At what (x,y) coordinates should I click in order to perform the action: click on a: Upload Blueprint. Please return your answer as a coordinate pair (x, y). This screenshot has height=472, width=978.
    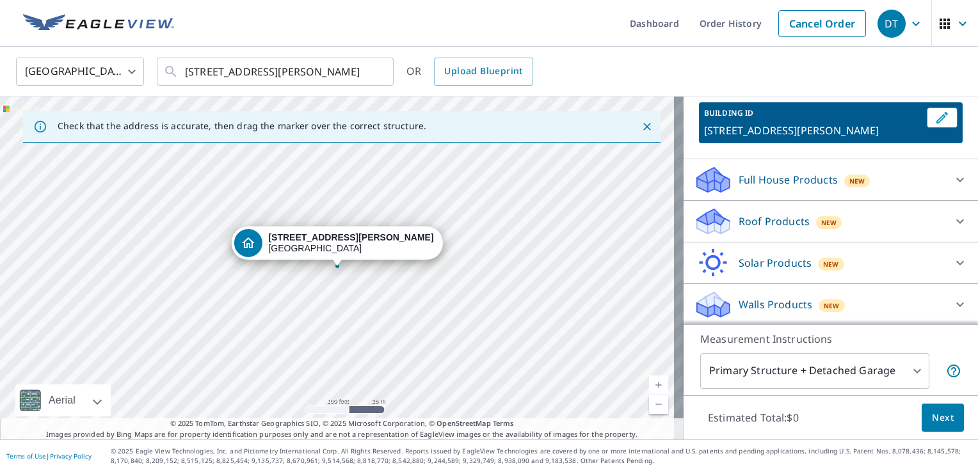
    Looking at the image, I should click on (483, 72).